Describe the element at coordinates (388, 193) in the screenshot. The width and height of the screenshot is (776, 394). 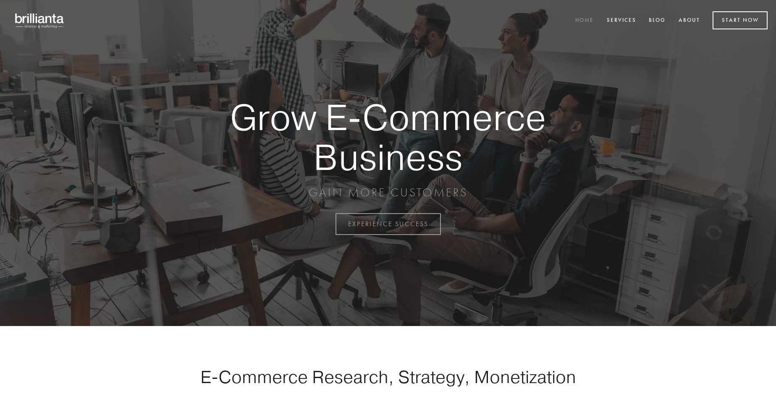
I see `p: GAIN MORE CUSTOMERS` at that location.